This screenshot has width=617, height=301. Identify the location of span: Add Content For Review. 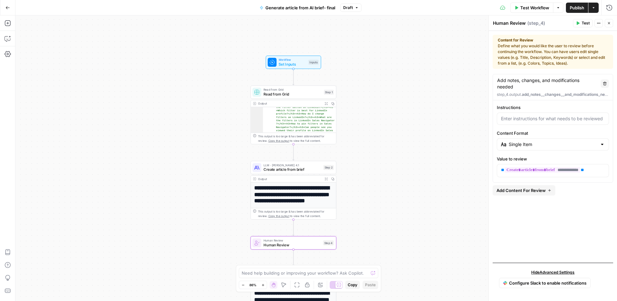
(521, 190).